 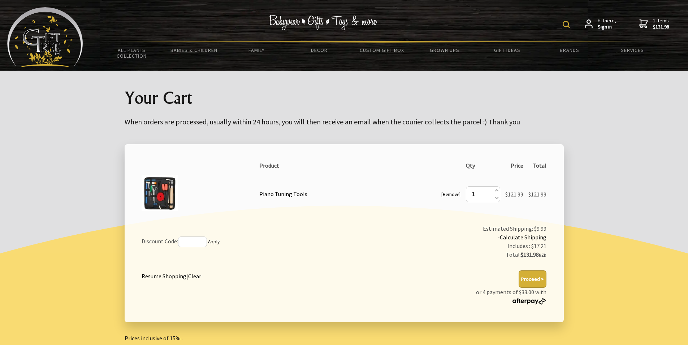 I want to click on a: All Plants Collection, so click(x=131, y=53).